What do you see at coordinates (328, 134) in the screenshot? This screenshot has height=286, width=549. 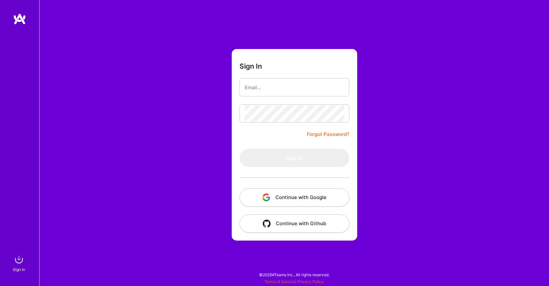 I see `a: Forgot Password?` at bounding box center [328, 134].